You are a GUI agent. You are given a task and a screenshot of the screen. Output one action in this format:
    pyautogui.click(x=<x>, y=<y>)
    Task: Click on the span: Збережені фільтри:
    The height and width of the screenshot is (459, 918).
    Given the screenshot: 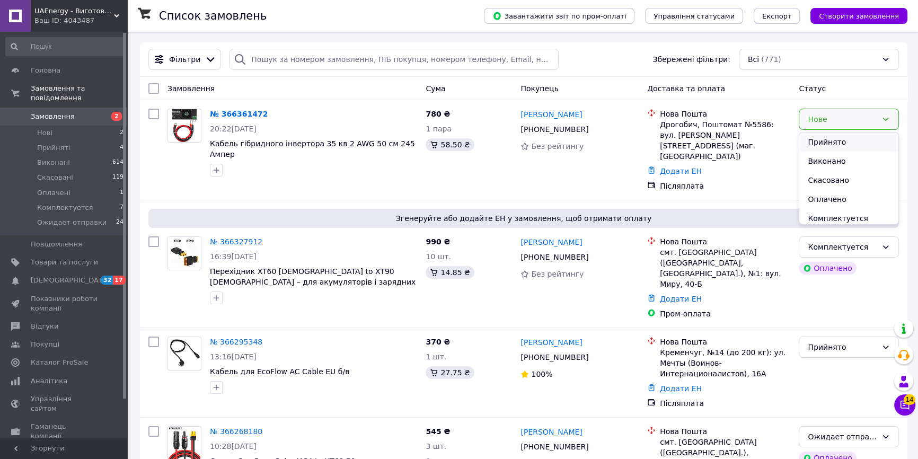 What is the action you would take?
    pyautogui.click(x=691, y=59)
    